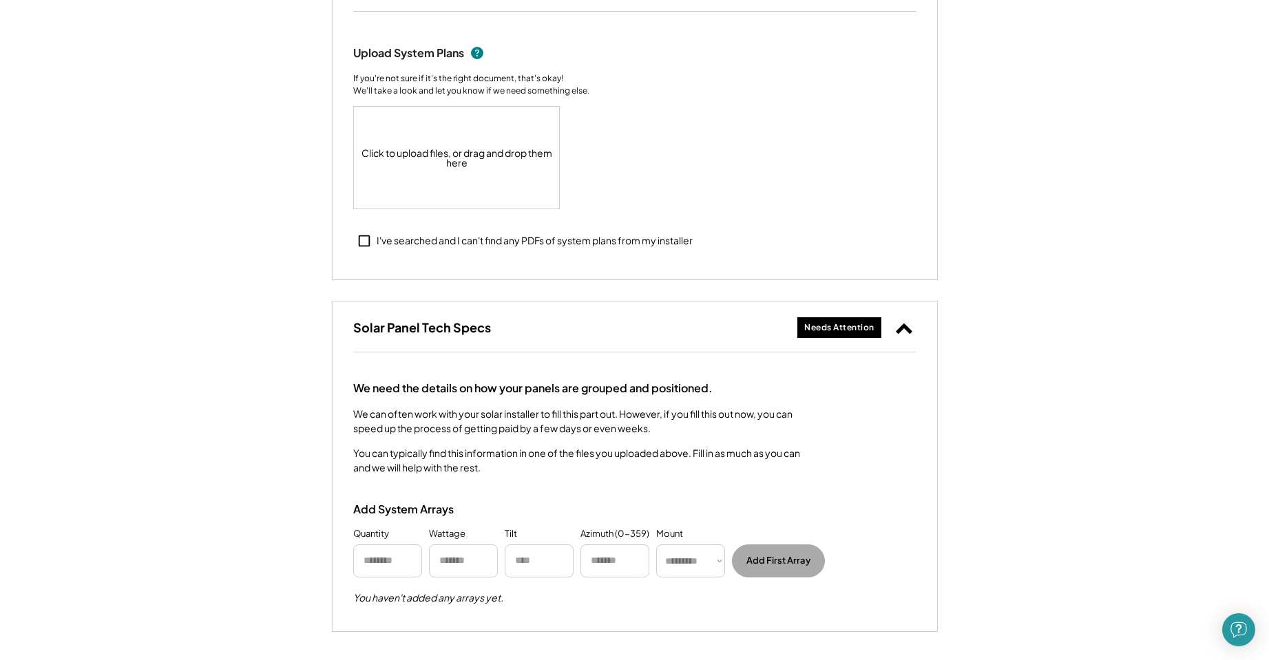  What do you see at coordinates (669, 534) in the screenshot?
I see `div: Mount` at bounding box center [669, 534].